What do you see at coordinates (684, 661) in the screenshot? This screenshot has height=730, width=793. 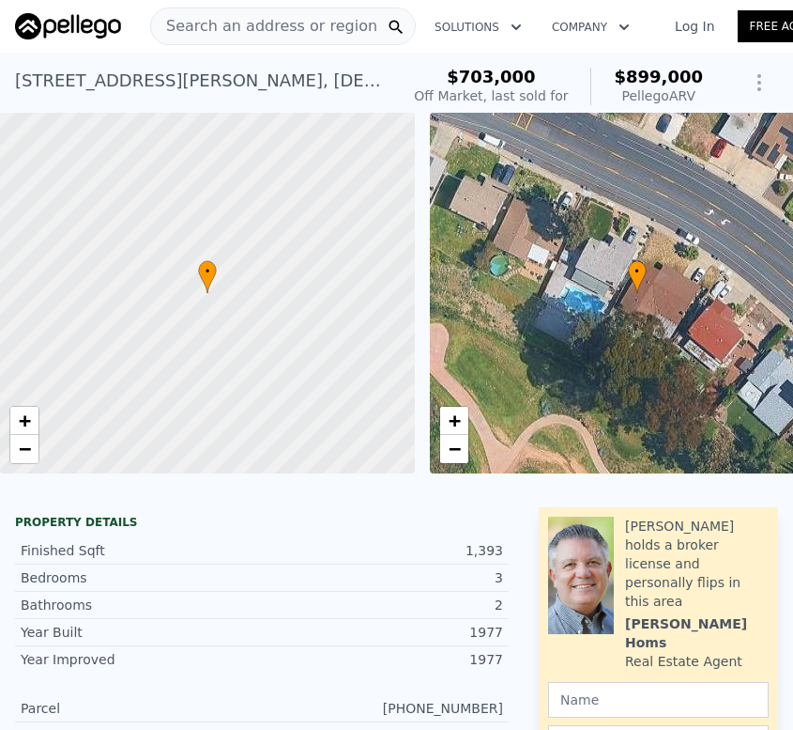 I see `div: Real Estate Agent` at bounding box center [684, 661].